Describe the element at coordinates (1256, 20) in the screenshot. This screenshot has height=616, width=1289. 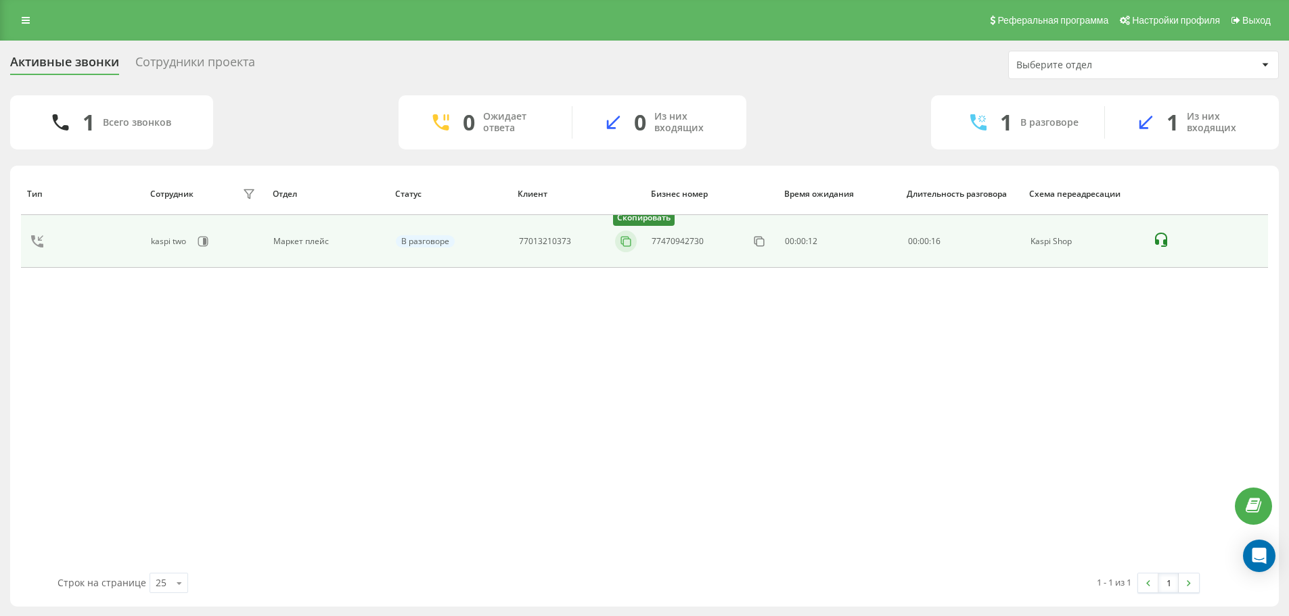
I see `span: Выход` at that location.